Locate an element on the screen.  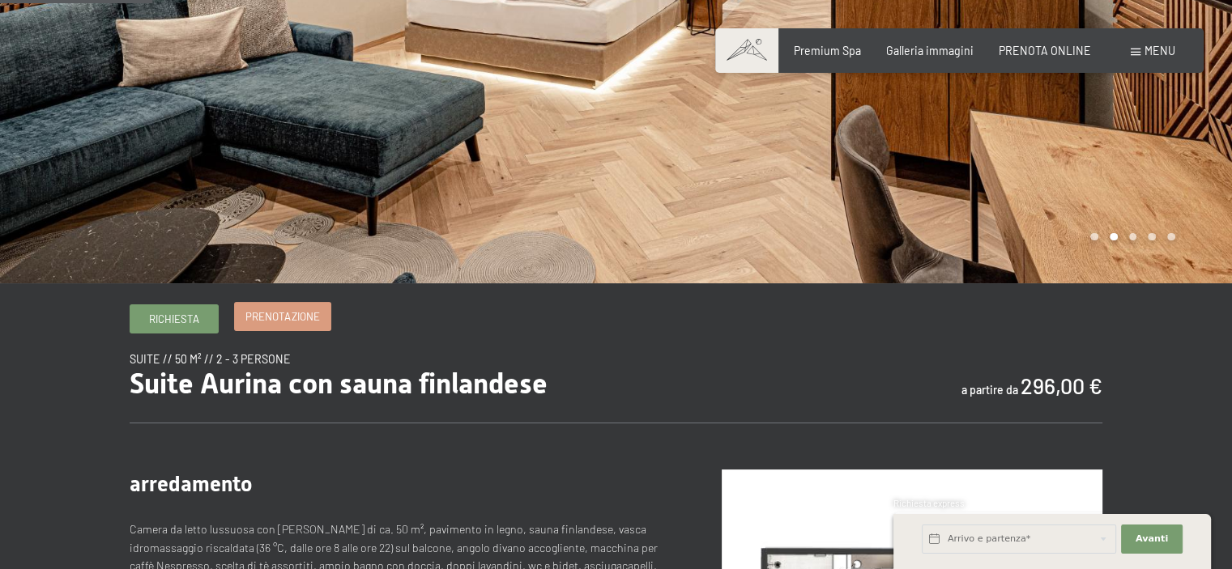
b: 296,00 € is located at coordinates (1061, 386).